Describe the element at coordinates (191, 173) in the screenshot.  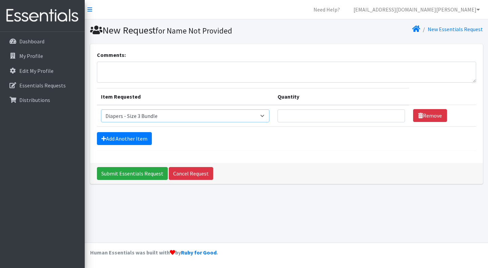
I see `a: Cancel Request` at that location.